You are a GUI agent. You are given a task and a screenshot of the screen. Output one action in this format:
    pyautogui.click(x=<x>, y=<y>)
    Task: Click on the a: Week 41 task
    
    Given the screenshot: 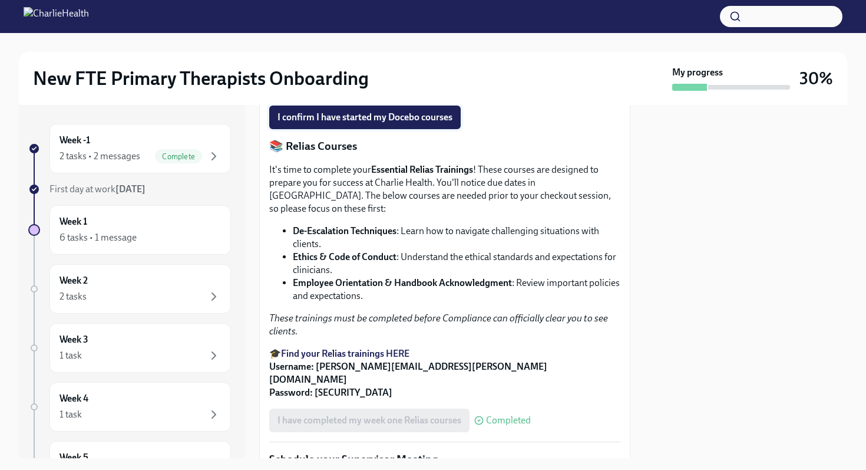 What is the action you would take?
    pyautogui.click(x=130, y=407)
    